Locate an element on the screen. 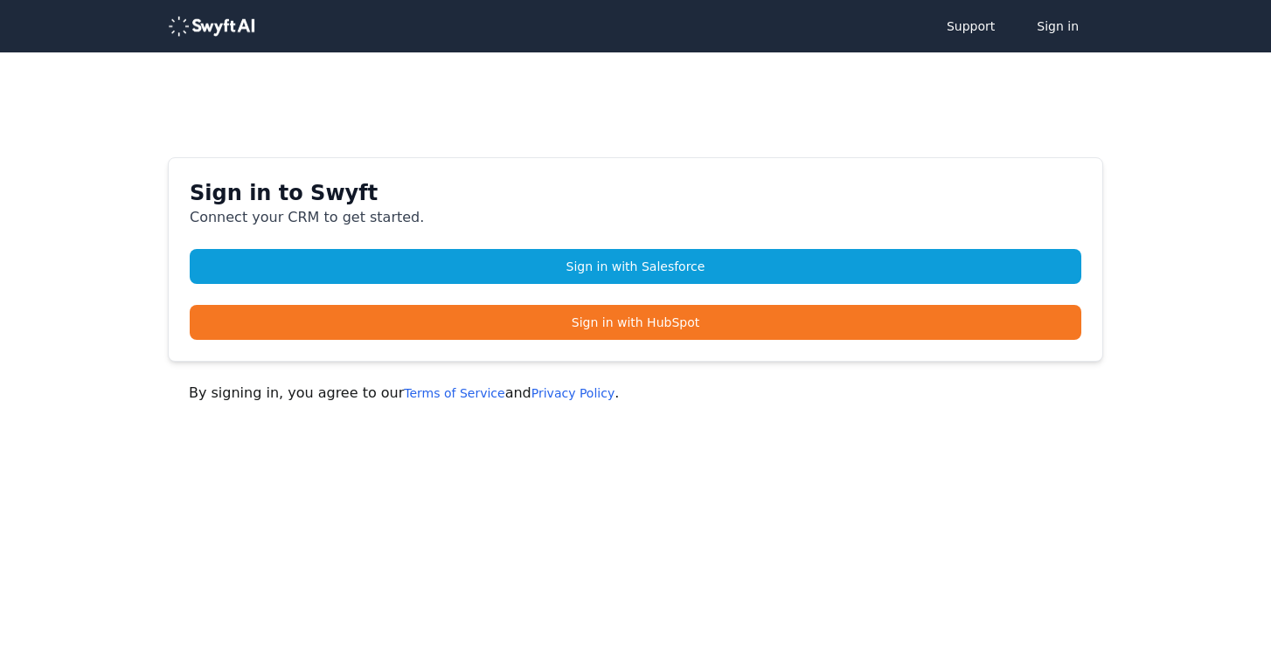  a: Terms of Service is located at coordinates (454, 393).